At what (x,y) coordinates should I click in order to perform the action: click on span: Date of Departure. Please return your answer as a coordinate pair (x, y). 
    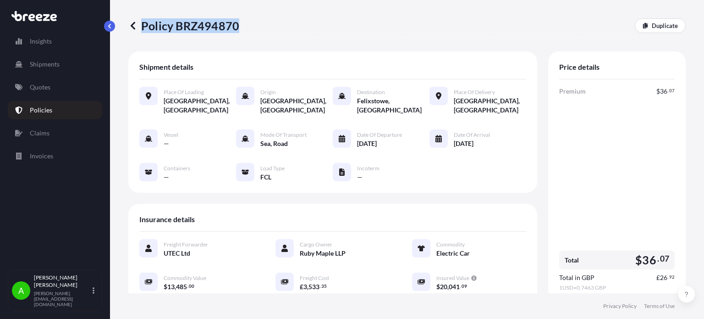
    Looking at the image, I should click on (380, 135).